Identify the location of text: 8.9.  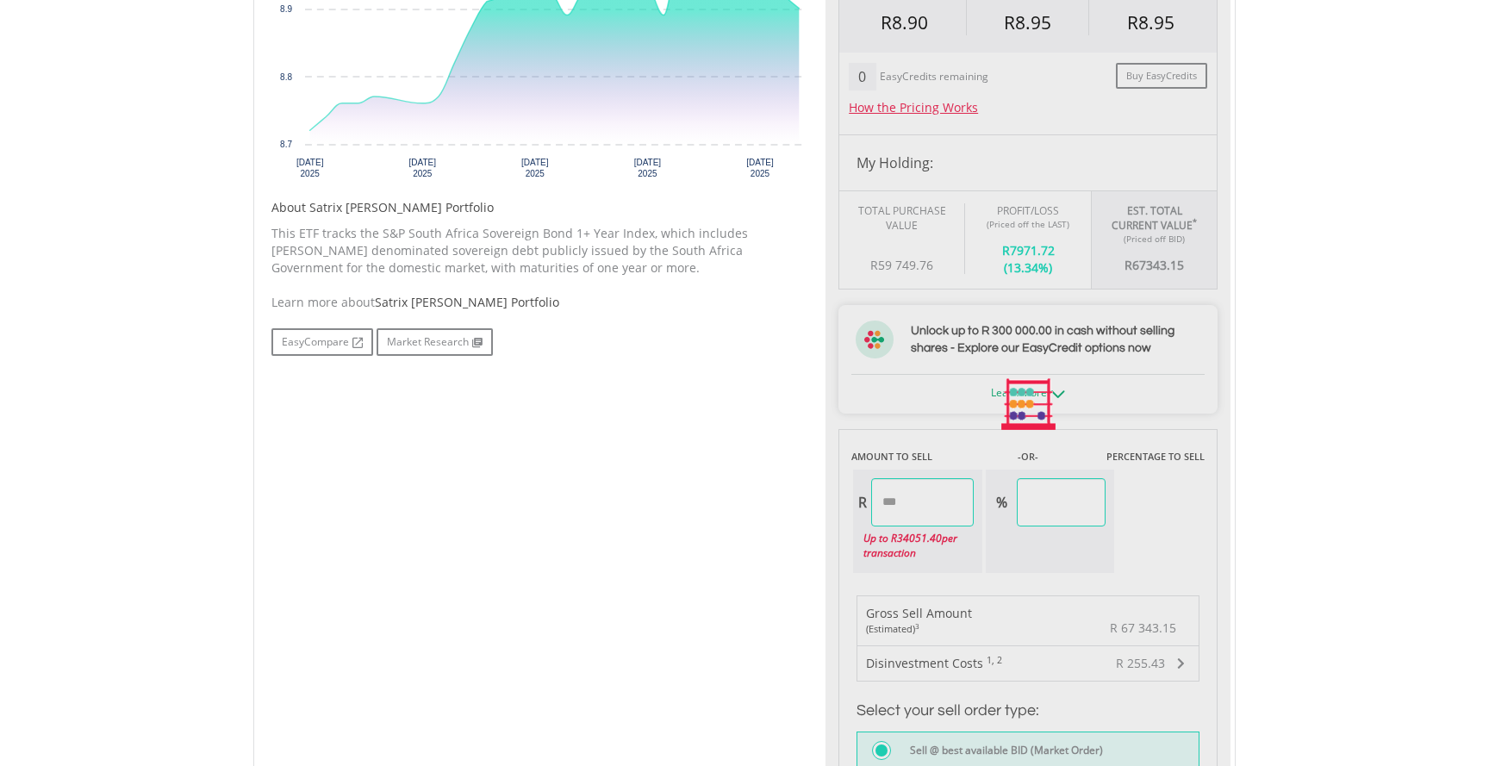
(286, 9).